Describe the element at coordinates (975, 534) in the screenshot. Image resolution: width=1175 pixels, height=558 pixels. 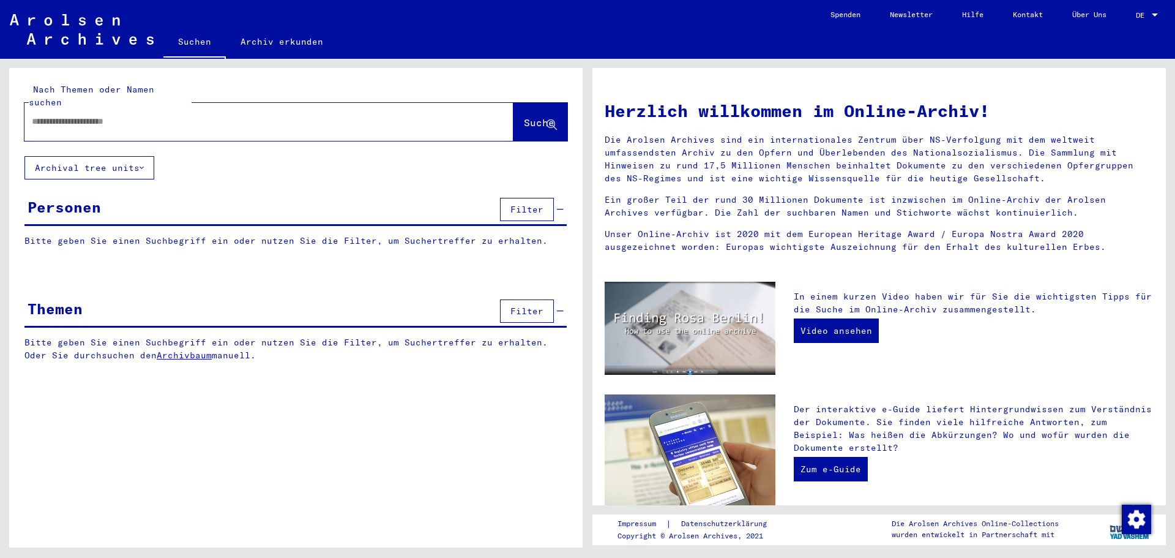
I see `p: wurden entwickelt in Partnerschaft mit` at that location.